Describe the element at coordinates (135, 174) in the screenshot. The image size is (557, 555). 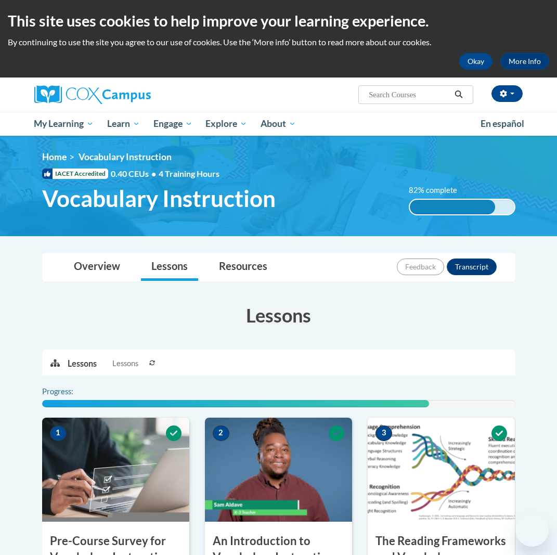
I see `span: 0.40 CEUs` at that location.